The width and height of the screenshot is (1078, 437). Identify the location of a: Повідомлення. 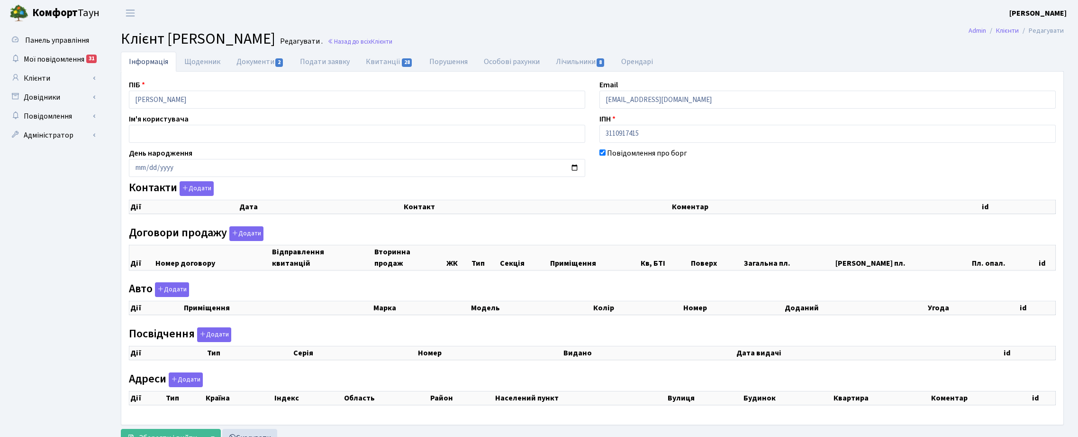
(52, 116).